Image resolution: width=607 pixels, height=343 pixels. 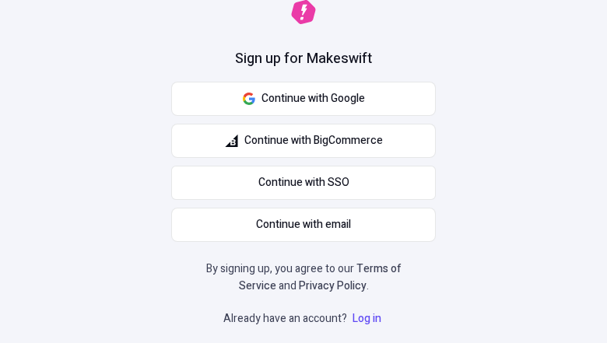 What do you see at coordinates (303, 225) in the screenshot?
I see `span: Continue with email` at bounding box center [303, 225].